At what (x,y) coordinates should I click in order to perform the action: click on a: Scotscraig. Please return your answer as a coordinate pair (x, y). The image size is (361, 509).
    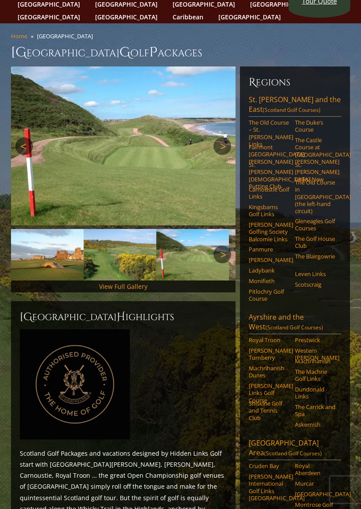
    Looking at the image, I should click on (315, 284).